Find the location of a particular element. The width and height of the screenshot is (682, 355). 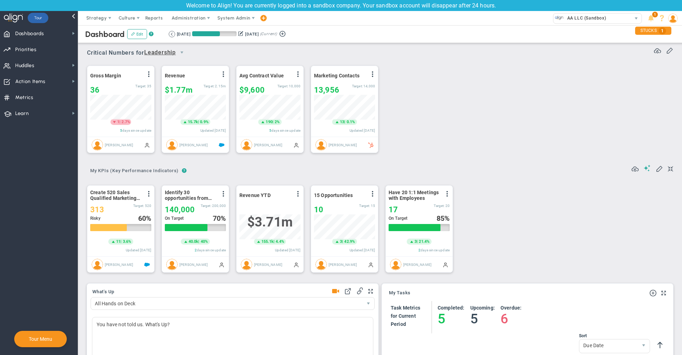

span: 60 is located at coordinates (142, 218).